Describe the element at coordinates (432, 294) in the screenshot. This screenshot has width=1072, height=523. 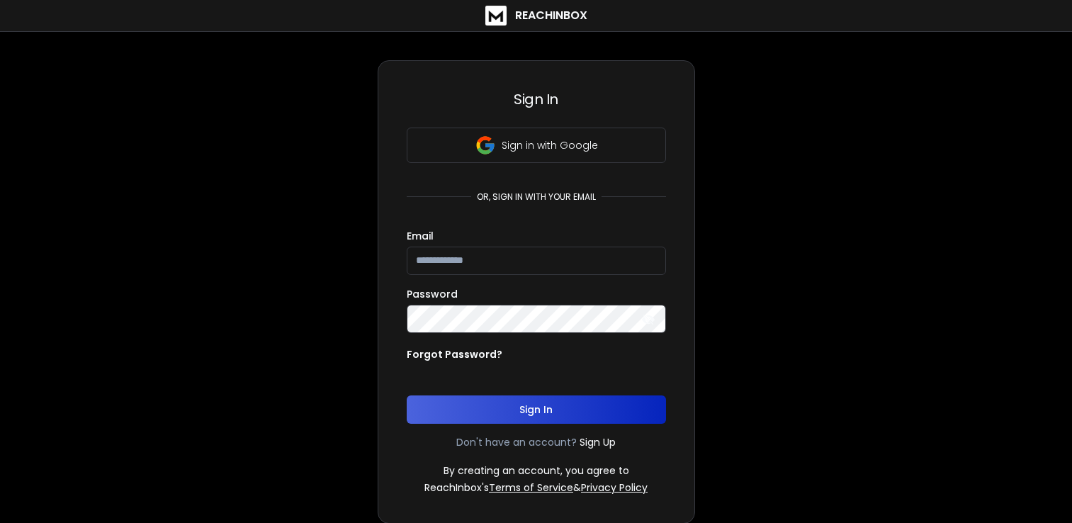
I see `label: Password` at that location.